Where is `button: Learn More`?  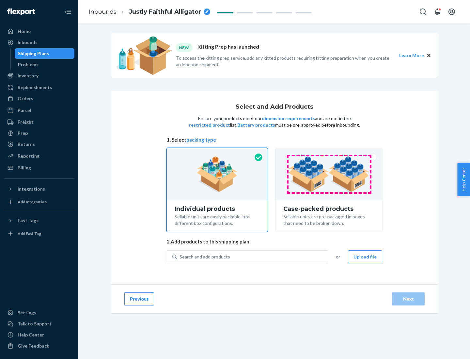
button: Learn More is located at coordinates (412, 56).